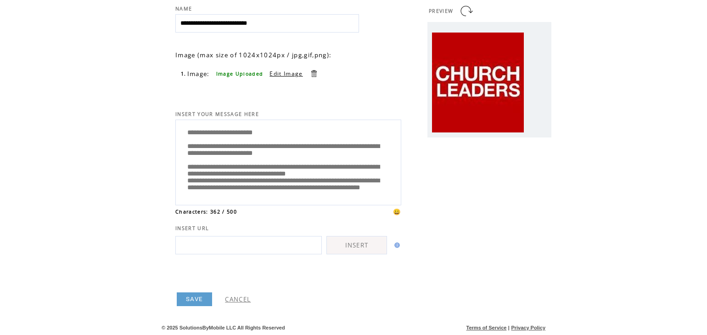 The width and height of the screenshot is (707, 335). What do you see at coordinates (313, 73) in the screenshot?
I see `a: Delete this item` at bounding box center [313, 73].